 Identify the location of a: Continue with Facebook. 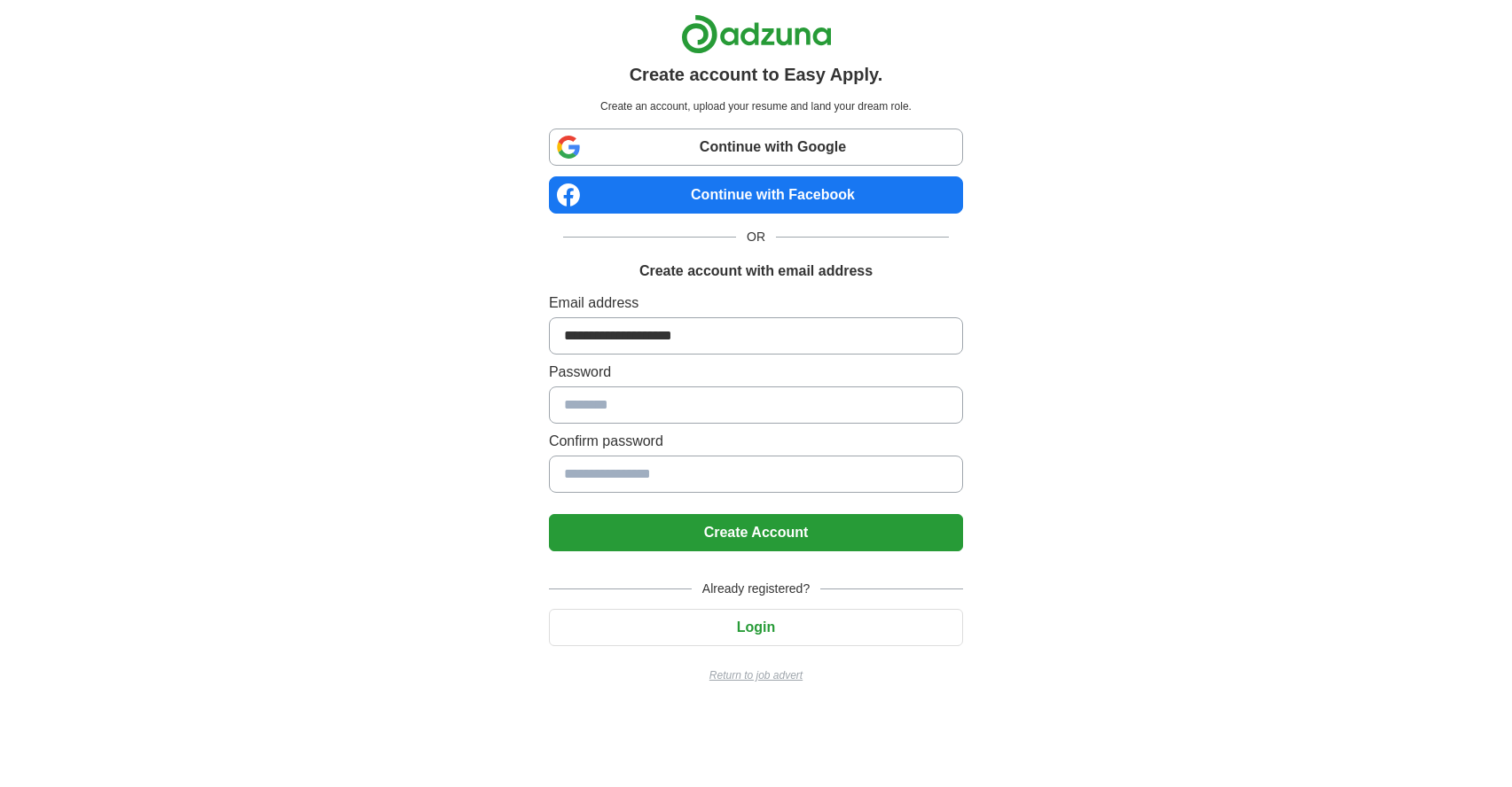
(756, 196).